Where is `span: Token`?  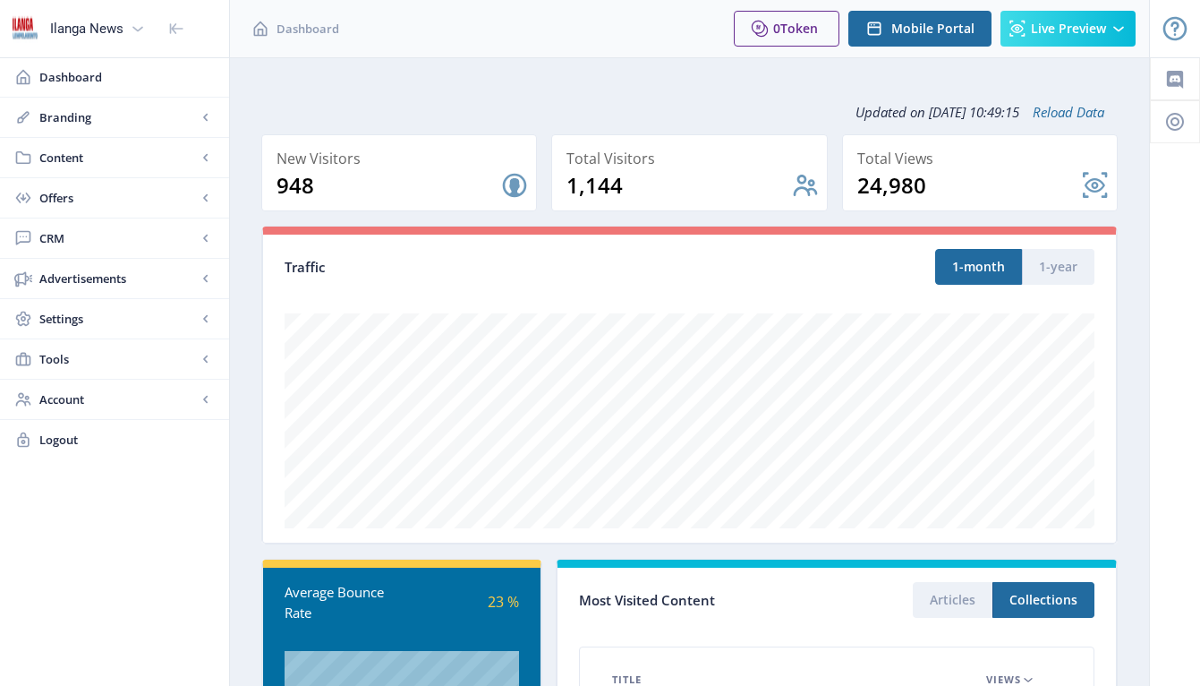 span: Token is located at coordinates (799, 28).